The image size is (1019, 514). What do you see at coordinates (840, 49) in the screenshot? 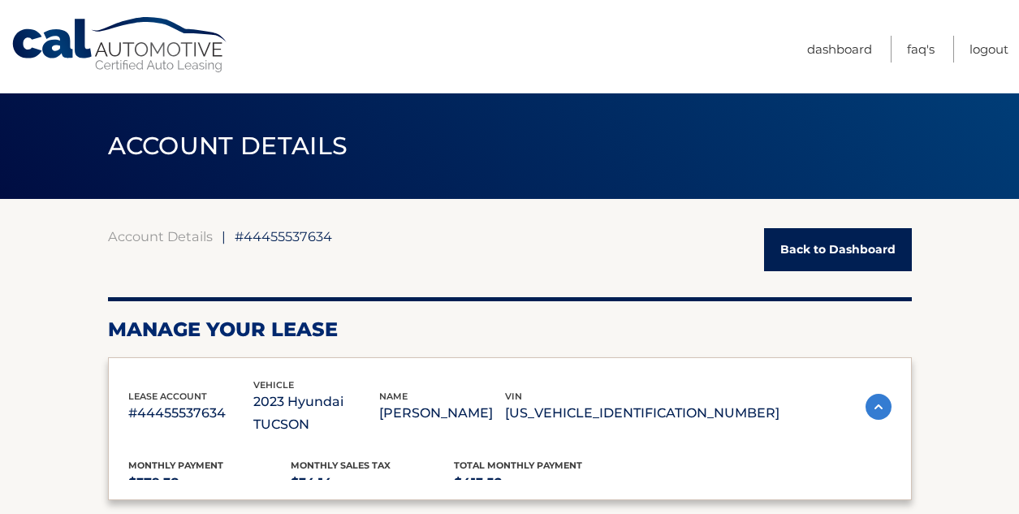
I see `a: Dashboard` at bounding box center [840, 49].